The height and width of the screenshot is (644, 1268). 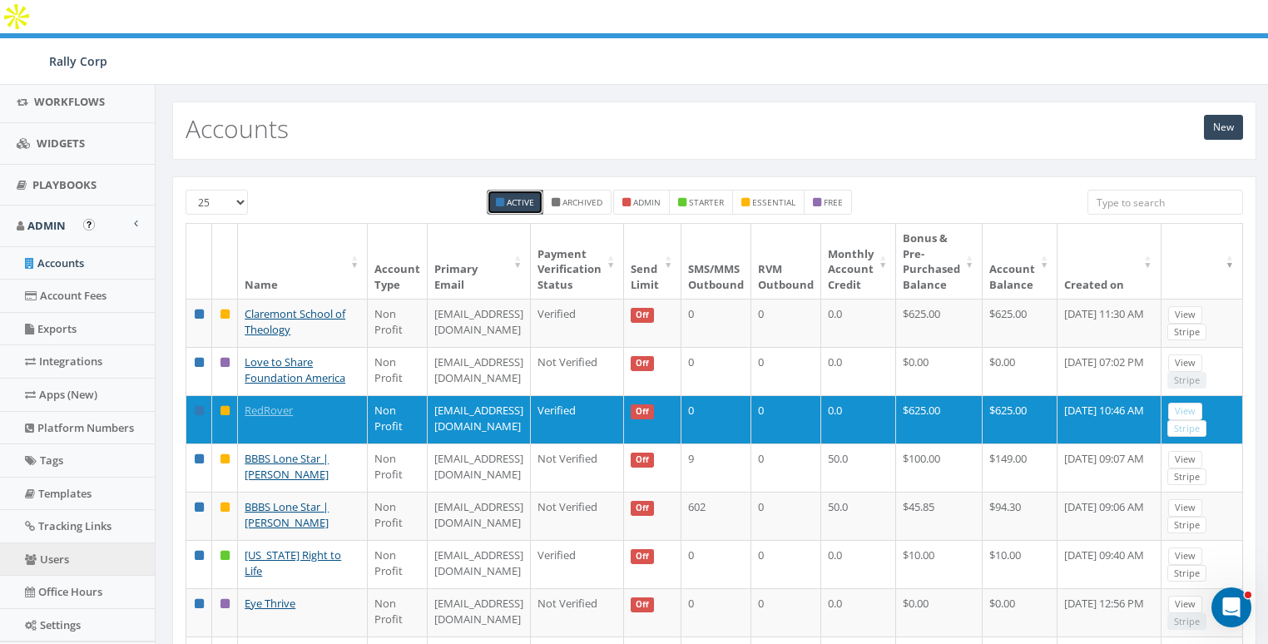 I want to click on th: RVM Outbound, so click(x=786, y=261).